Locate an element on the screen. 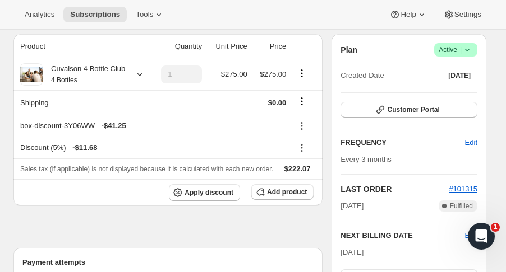 The image size is (506, 272). span: - $11.68 is located at coordinates (85, 148).